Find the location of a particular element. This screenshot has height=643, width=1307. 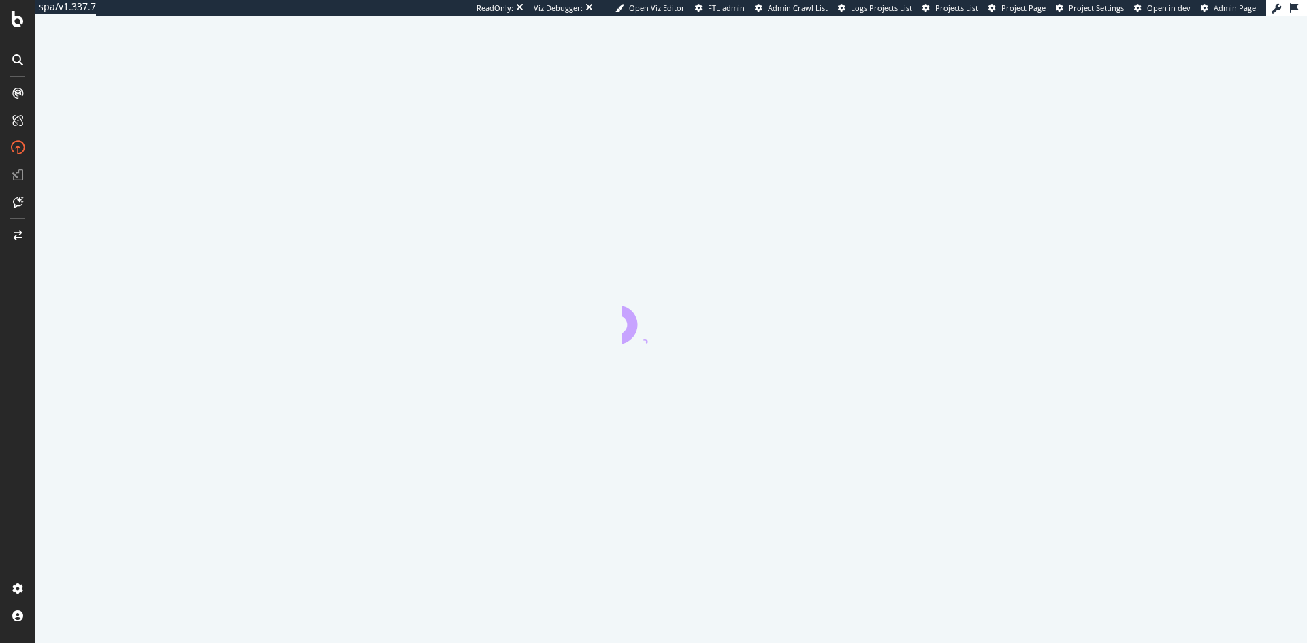

a: Open Viz Editor is located at coordinates (650, 8).